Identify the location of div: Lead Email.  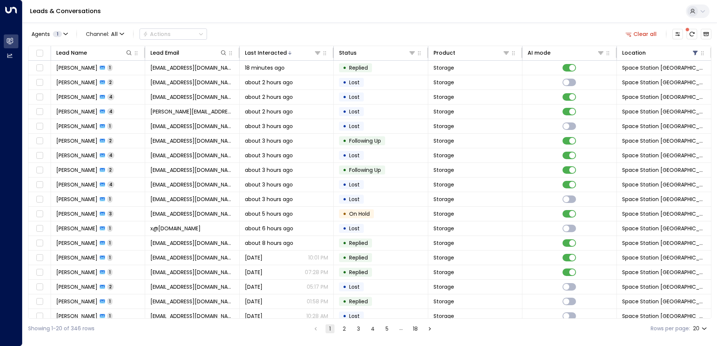
(189, 53).